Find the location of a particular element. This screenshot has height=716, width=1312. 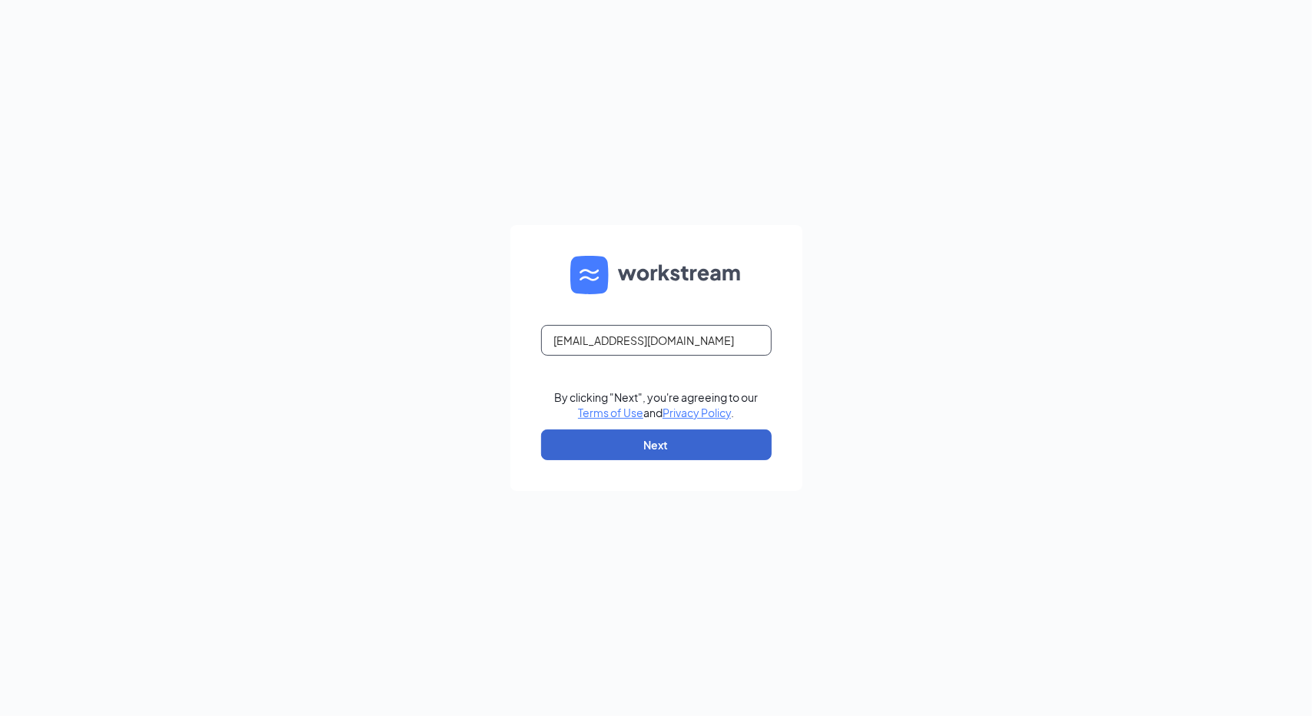

button: Next is located at coordinates (656, 445).